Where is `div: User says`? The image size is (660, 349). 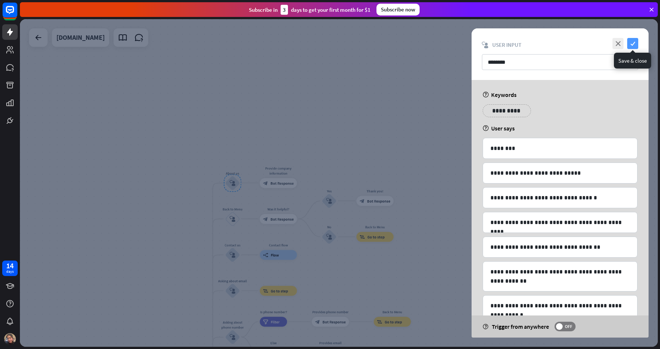
div: User says is located at coordinates (560, 128).